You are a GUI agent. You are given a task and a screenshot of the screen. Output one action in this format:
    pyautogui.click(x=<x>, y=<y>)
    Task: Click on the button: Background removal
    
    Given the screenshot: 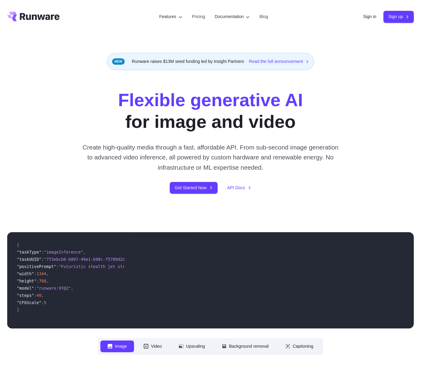 What is the action you would take?
    pyautogui.click(x=245, y=346)
    